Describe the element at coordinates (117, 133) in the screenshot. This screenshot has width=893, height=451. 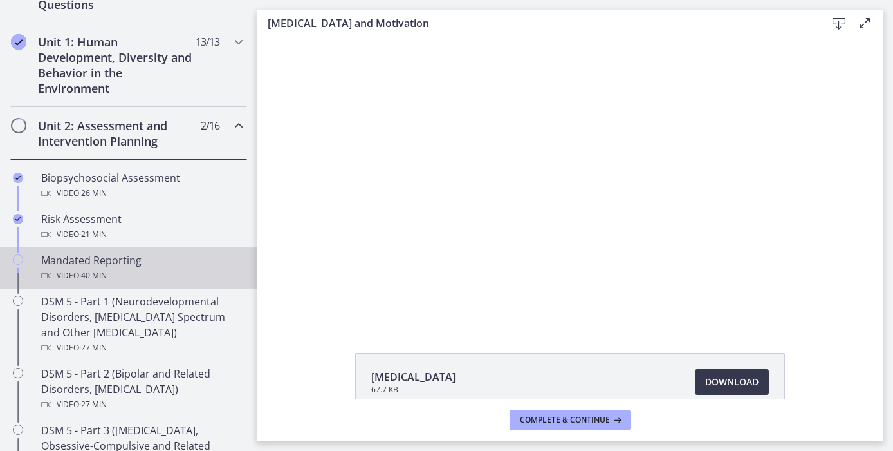
I see `h2: Unit 2: Assessment and Intervention Planning` at that location.